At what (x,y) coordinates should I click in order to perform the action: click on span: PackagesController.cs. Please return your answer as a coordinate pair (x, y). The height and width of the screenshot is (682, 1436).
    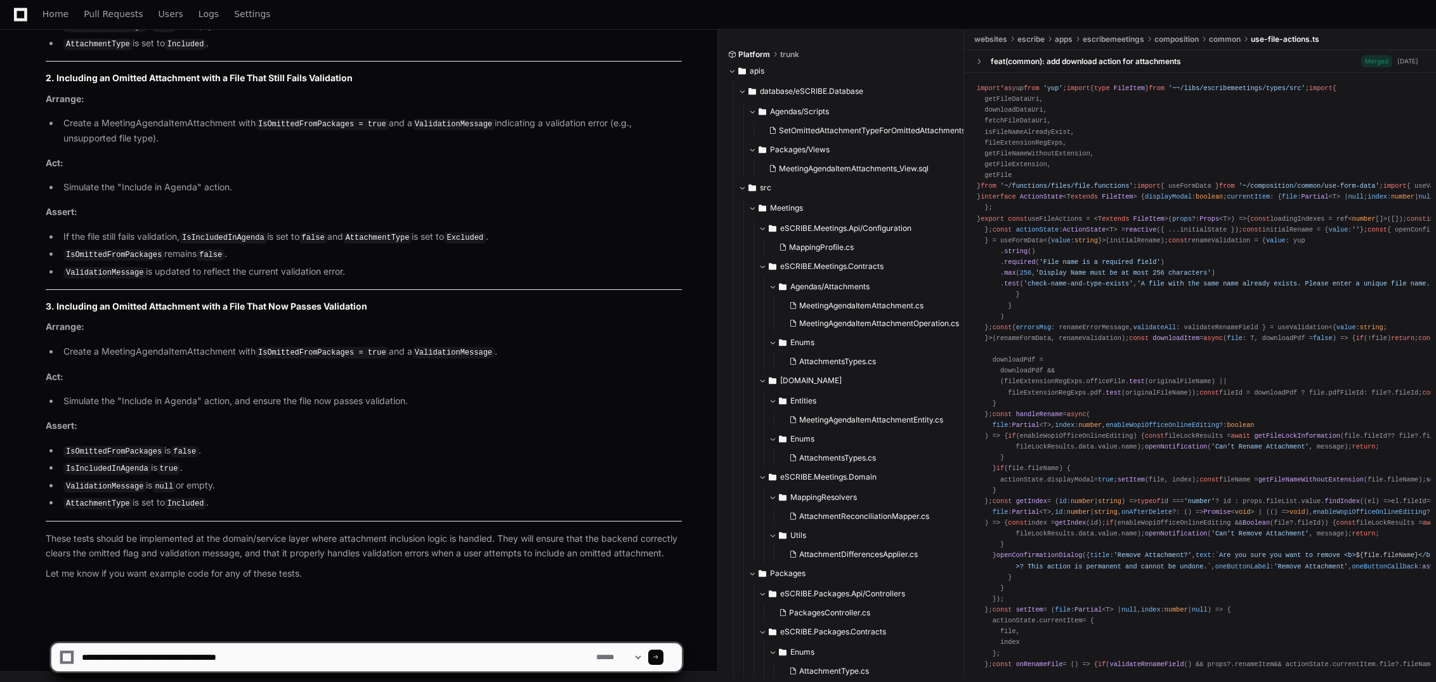
    Looking at the image, I should click on (830, 613).